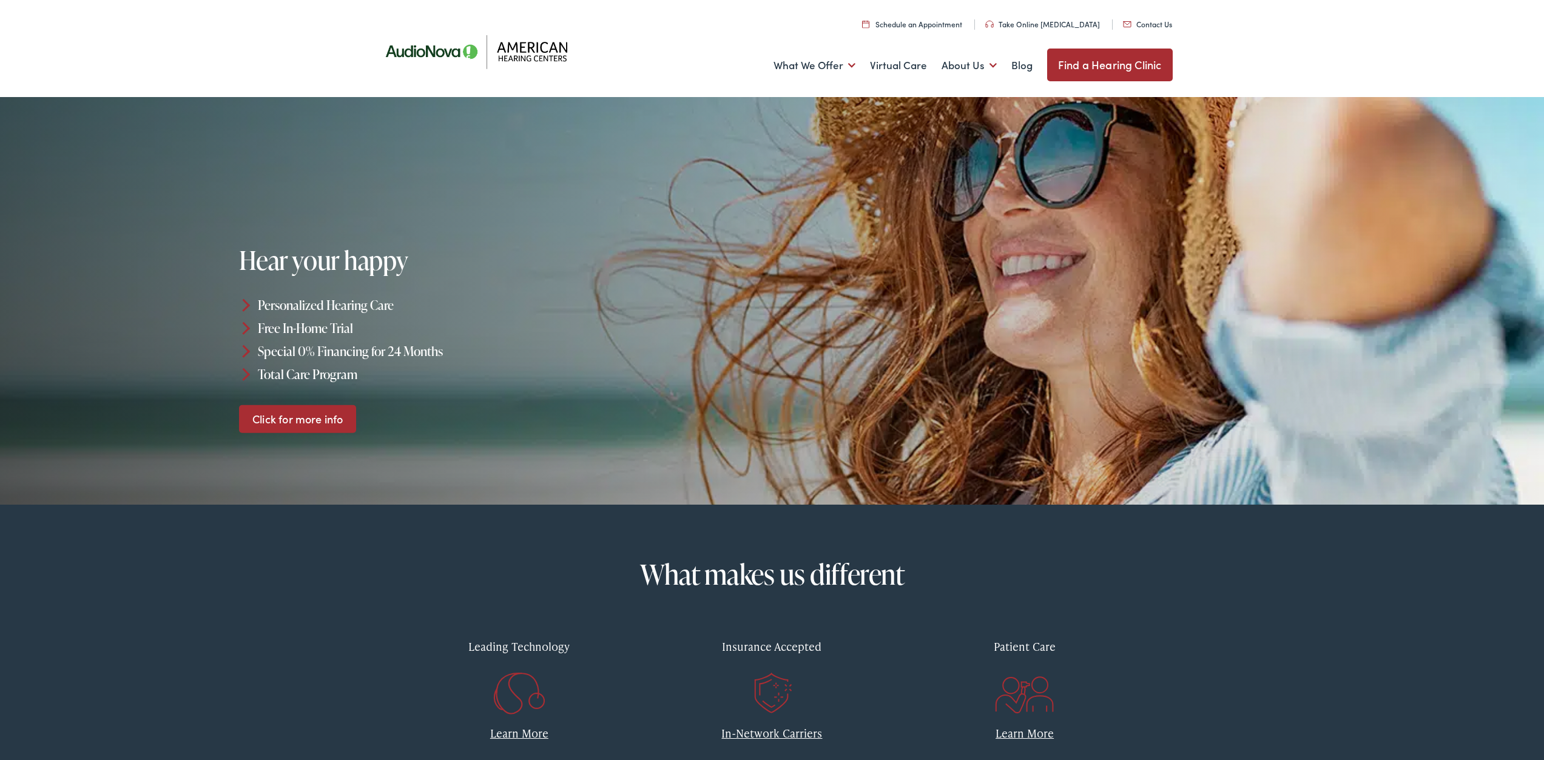 Image resolution: width=1544 pixels, height=760 pixels. Describe the element at coordinates (423, 260) in the screenshot. I see `h1: Hear your happy` at that location.